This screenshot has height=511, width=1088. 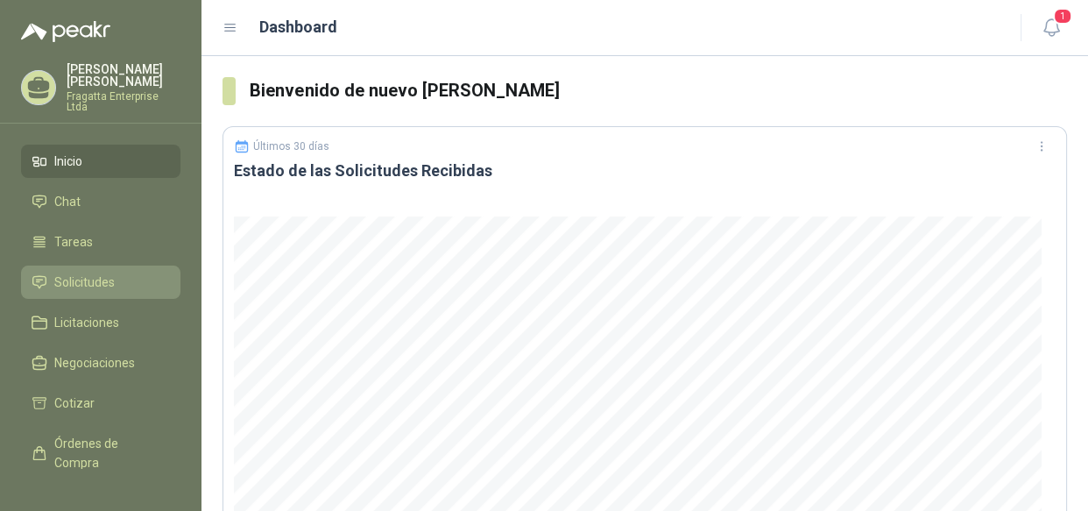 I want to click on a: Negociaciones, so click(x=101, y=363).